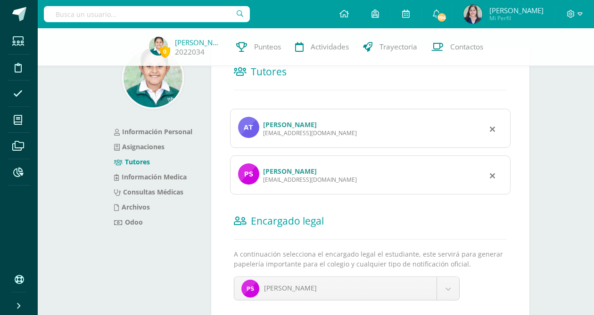 The height and width of the screenshot is (315, 594). What do you see at coordinates (390, 47) in the screenshot?
I see `a: Trayectoria` at bounding box center [390, 47].